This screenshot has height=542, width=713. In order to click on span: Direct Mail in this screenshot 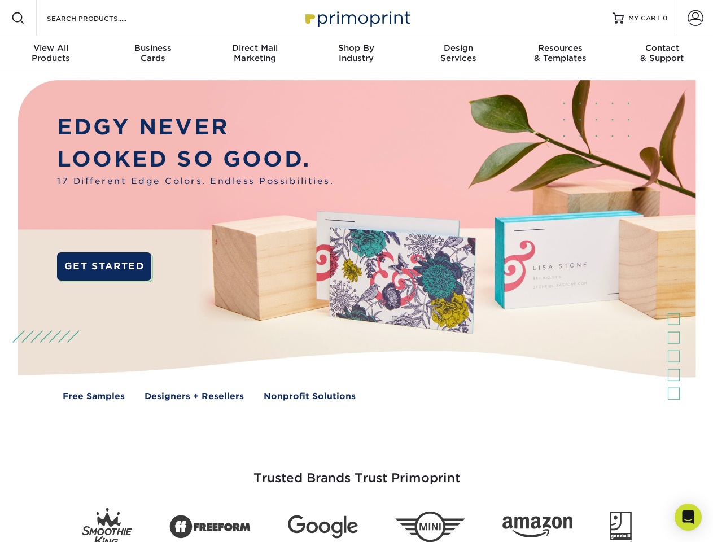, I will do `click(255, 48)`.